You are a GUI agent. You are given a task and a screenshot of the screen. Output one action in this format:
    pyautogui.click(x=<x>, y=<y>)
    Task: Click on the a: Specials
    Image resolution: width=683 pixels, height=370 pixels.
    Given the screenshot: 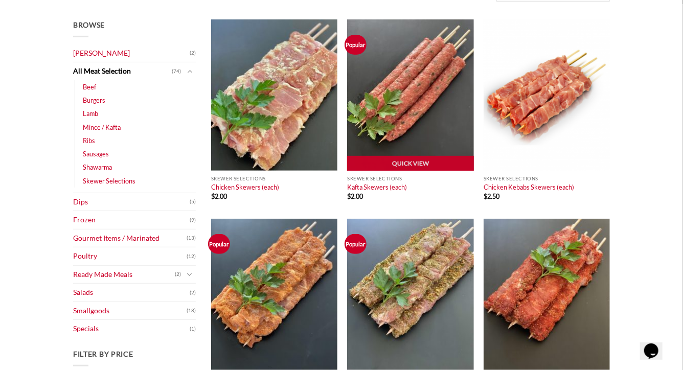 What is the action you would take?
    pyautogui.click(x=131, y=329)
    